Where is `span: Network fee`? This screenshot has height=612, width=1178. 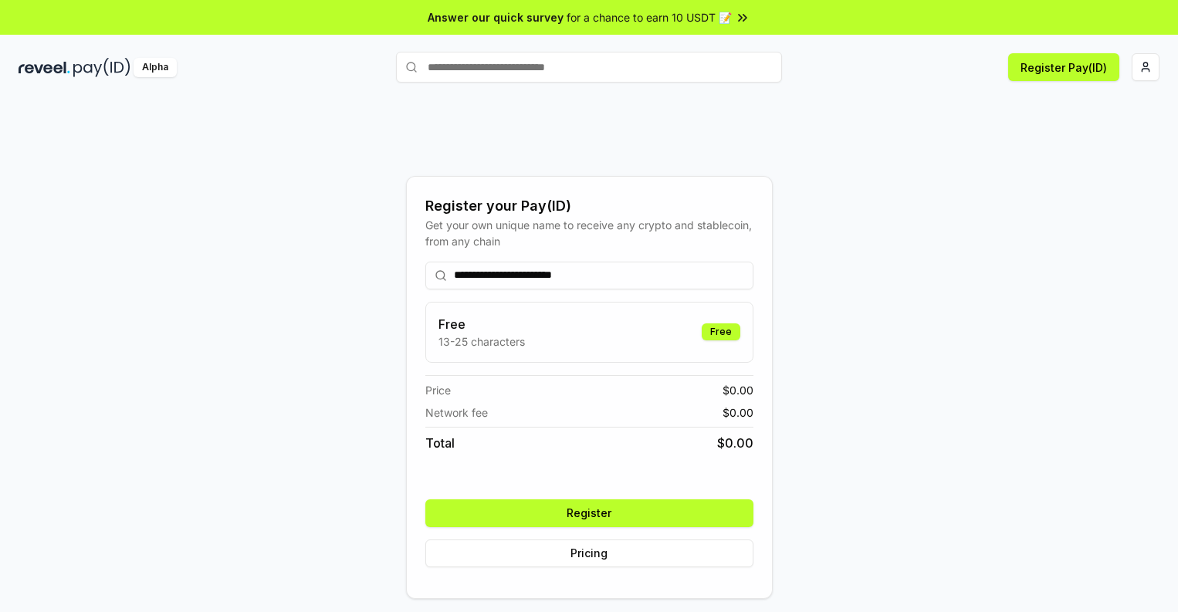 span: Network fee is located at coordinates (456, 412).